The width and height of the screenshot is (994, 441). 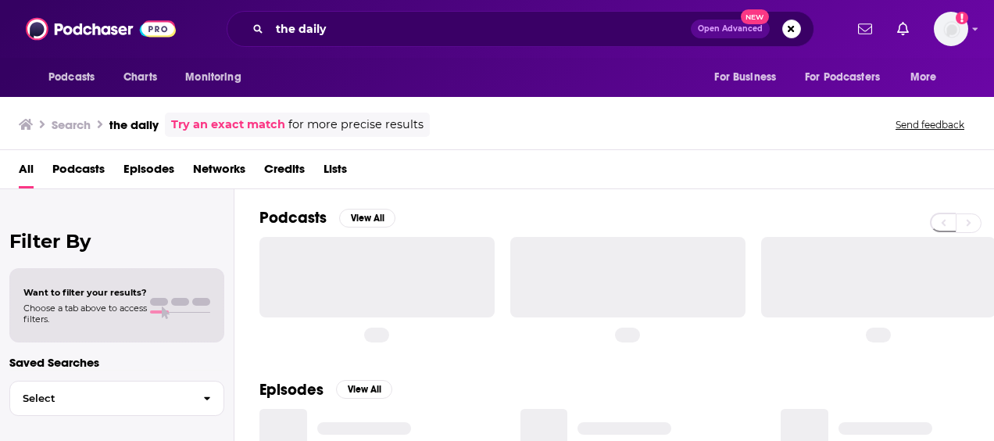 I want to click on a: EpisodesView All, so click(x=326, y=389).